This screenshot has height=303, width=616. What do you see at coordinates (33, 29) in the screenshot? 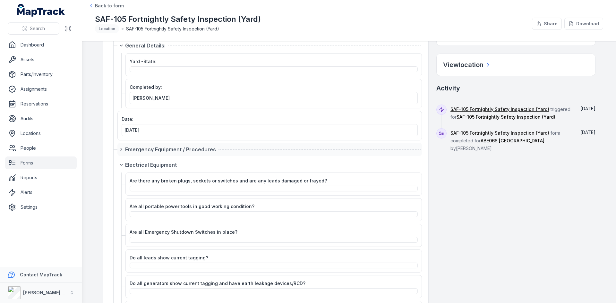
I see `button: Search` at bounding box center [33, 29].